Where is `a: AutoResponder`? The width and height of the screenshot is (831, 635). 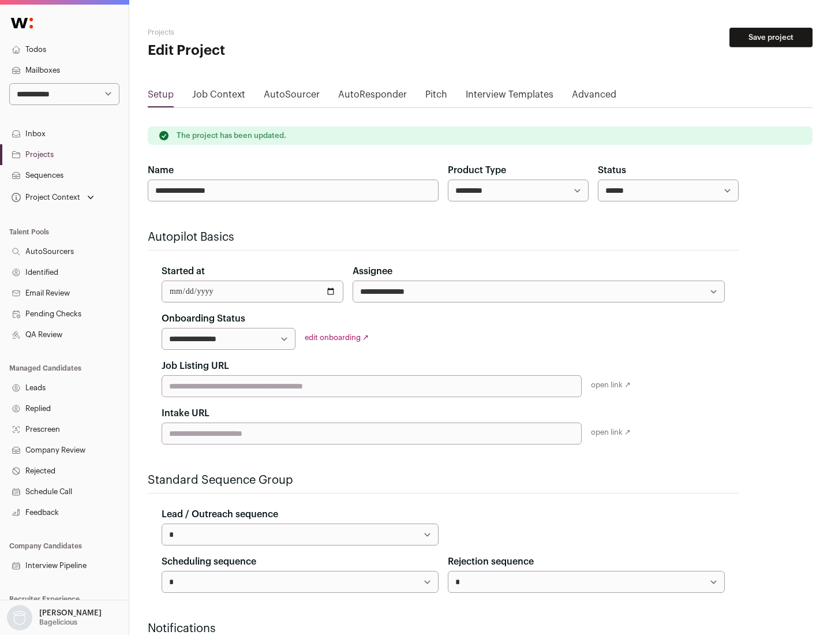
a: AutoResponder is located at coordinates (372, 97).